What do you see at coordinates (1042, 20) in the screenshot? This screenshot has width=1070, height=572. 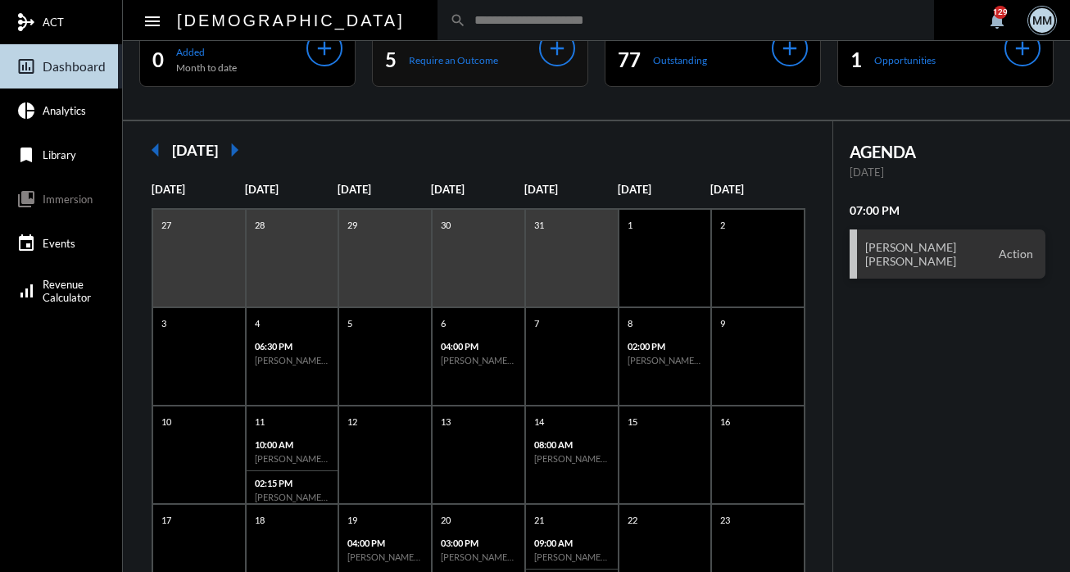 I see `div: MM` at bounding box center [1042, 20].